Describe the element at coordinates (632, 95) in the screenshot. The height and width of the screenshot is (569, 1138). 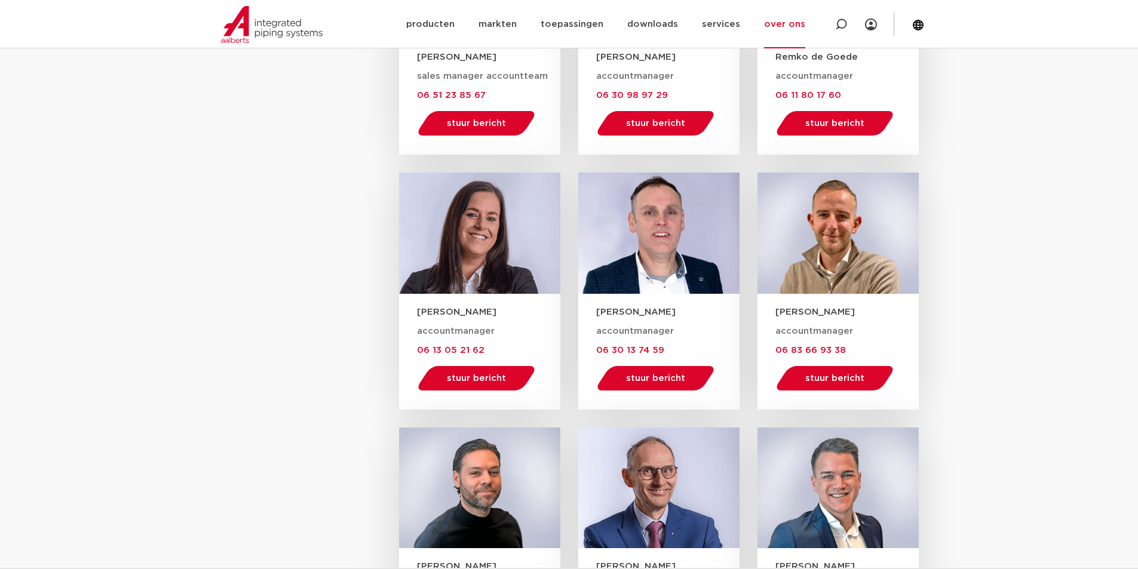
I see `a: 06 30 98 97 29` at that location.